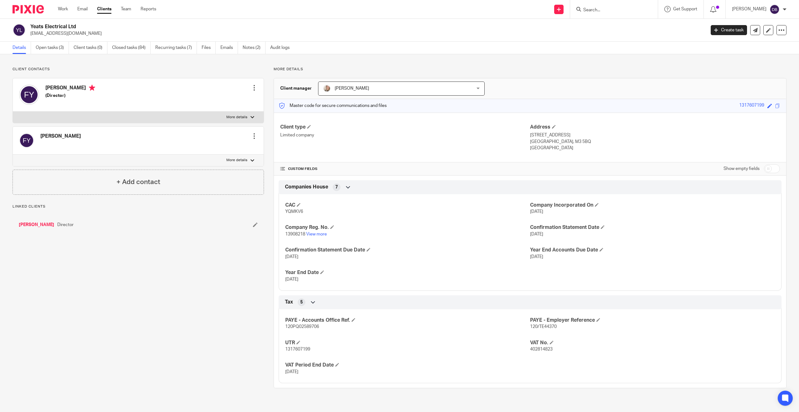  What do you see at coordinates (126, 9) in the screenshot?
I see `a: Team` at bounding box center [126, 9].